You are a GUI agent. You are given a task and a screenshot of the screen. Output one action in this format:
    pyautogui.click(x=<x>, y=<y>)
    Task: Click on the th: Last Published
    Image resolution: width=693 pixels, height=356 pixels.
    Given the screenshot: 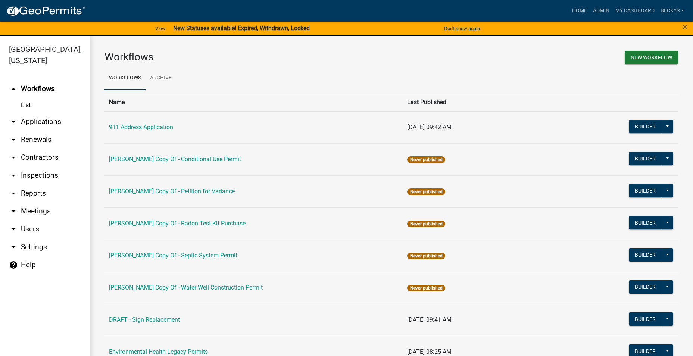 What is the action you would take?
    pyautogui.click(x=491, y=102)
    